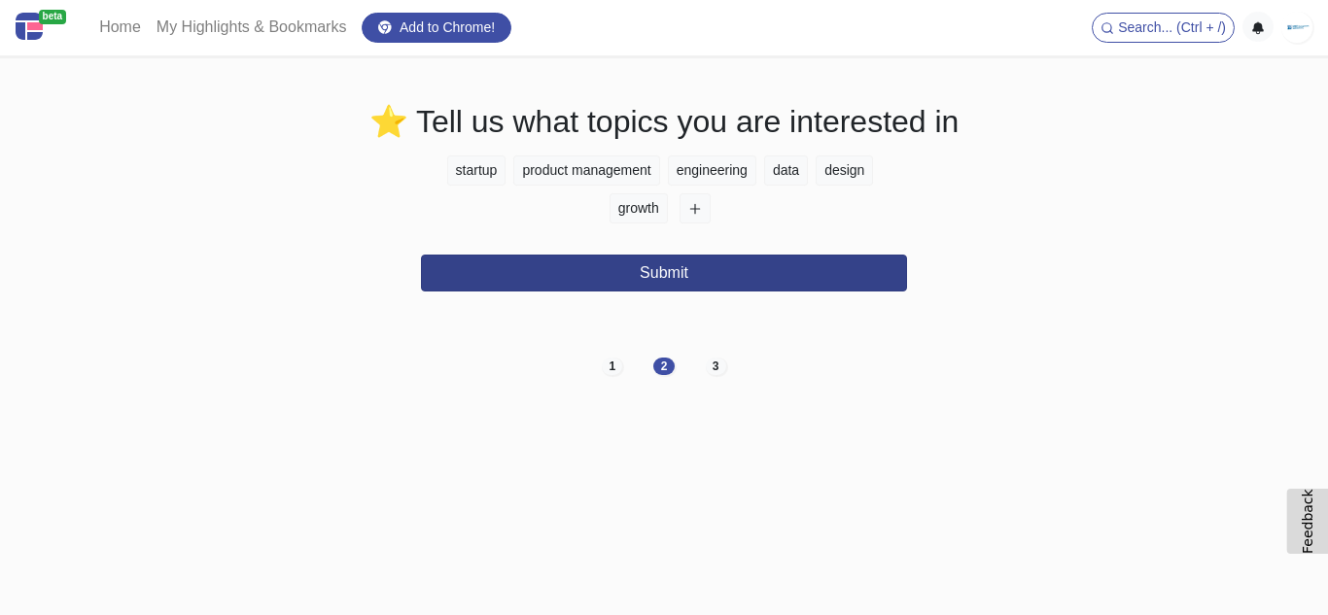  I want to click on img: 1a3c168ab413b14ba3fc7184733c77f7, so click(1297, 27).